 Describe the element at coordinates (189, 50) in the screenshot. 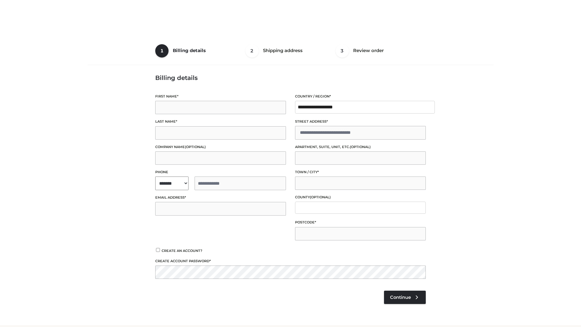

I see `span: Billing details` at that location.